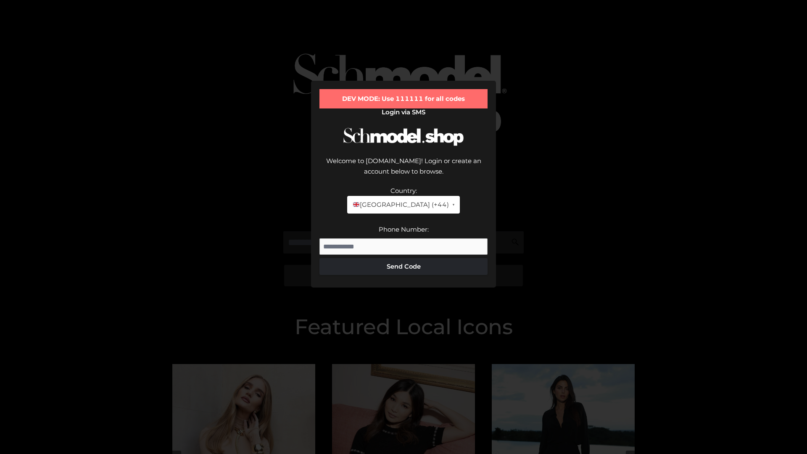  What do you see at coordinates (404, 99) in the screenshot?
I see `div: DEV MODE: Use 111111 for all codes` at bounding box center [404, 99].